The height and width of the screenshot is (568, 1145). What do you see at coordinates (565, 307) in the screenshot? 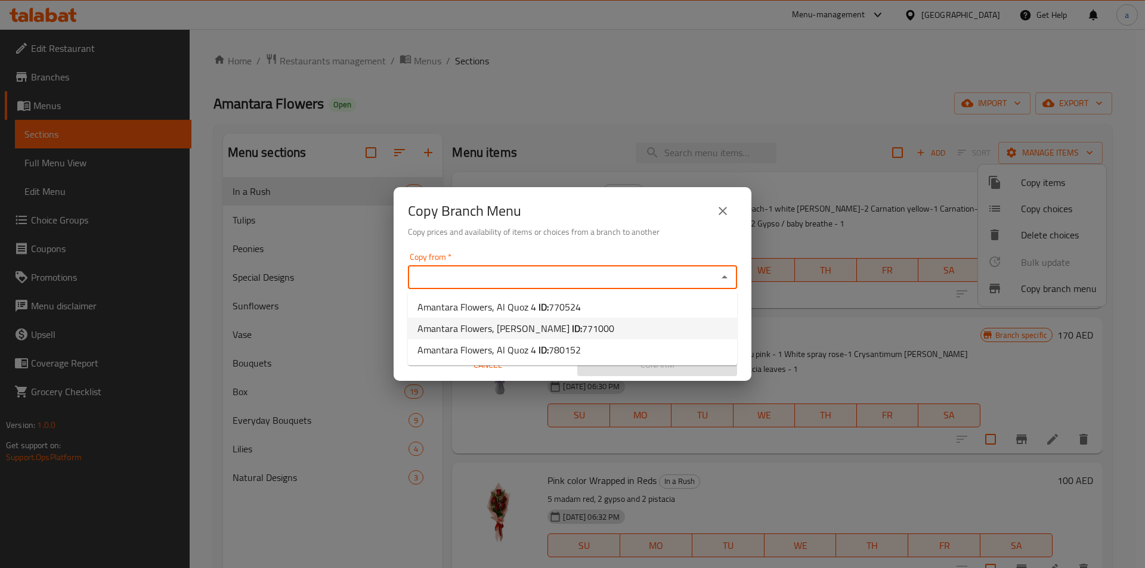
I see `span: 770524` at bounding box center [565, 307].